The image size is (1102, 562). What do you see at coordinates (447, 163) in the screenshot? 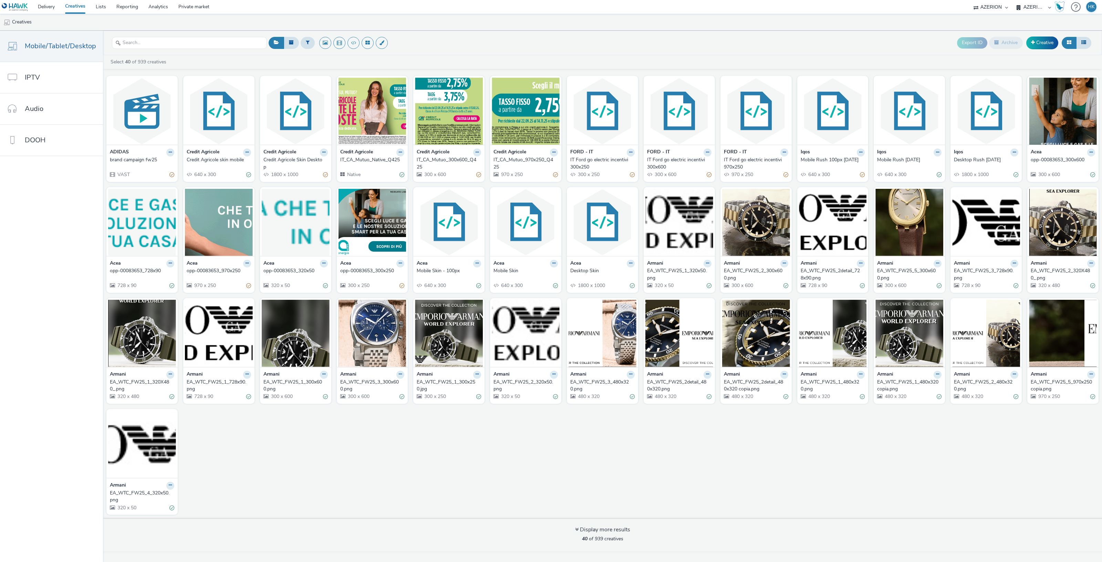
I see `div: IT_CA_Mutuo_300x600_Q425` at bounding box center [447, 163].